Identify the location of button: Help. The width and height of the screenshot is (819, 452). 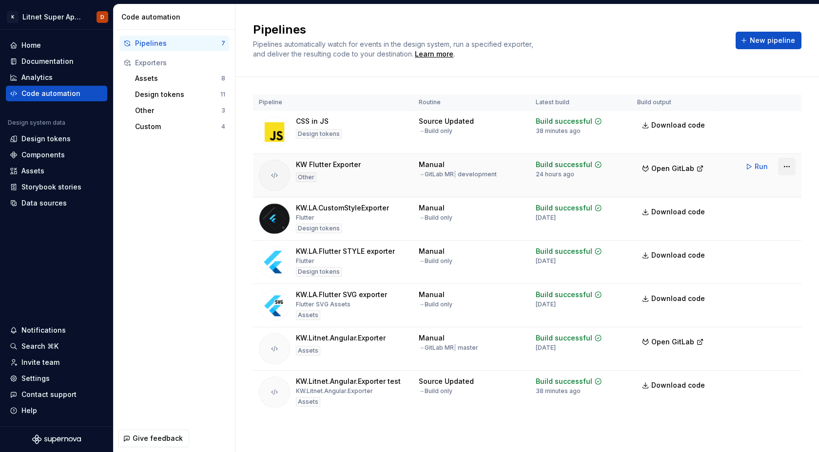
(57, 411).